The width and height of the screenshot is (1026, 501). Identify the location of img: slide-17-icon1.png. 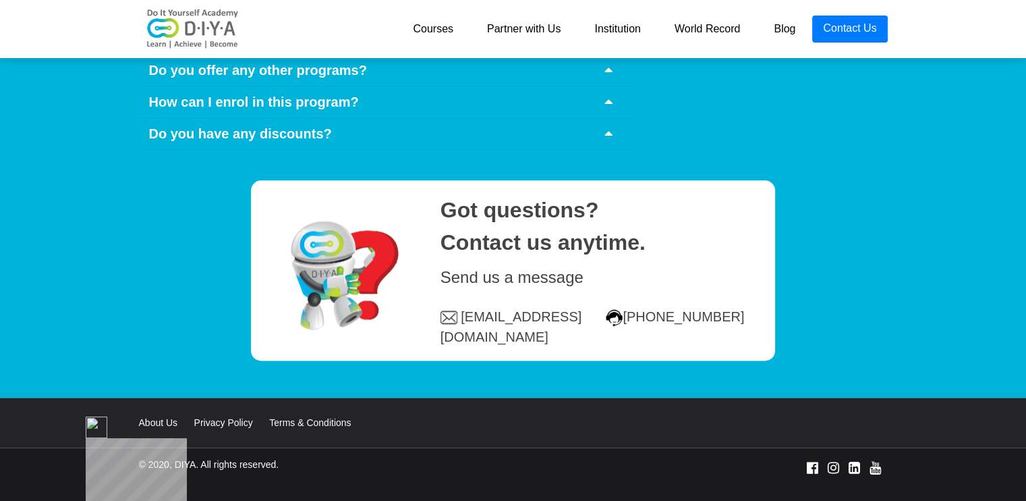
(449, 317).